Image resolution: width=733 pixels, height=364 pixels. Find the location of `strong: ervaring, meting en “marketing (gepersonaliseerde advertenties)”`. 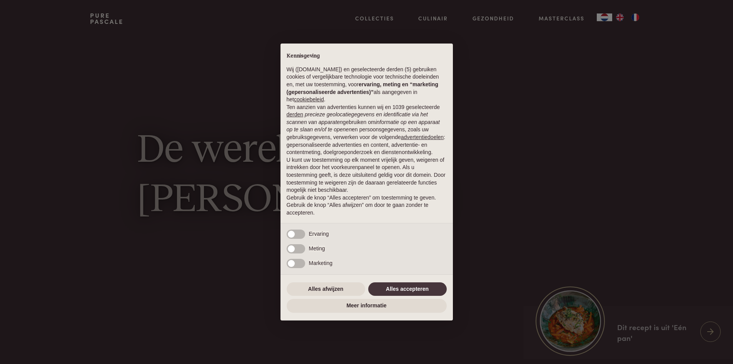

strong: ervaring, meting en “marketing (gepersonaliseerde advertenties)” is located at coordinates (363, 88).